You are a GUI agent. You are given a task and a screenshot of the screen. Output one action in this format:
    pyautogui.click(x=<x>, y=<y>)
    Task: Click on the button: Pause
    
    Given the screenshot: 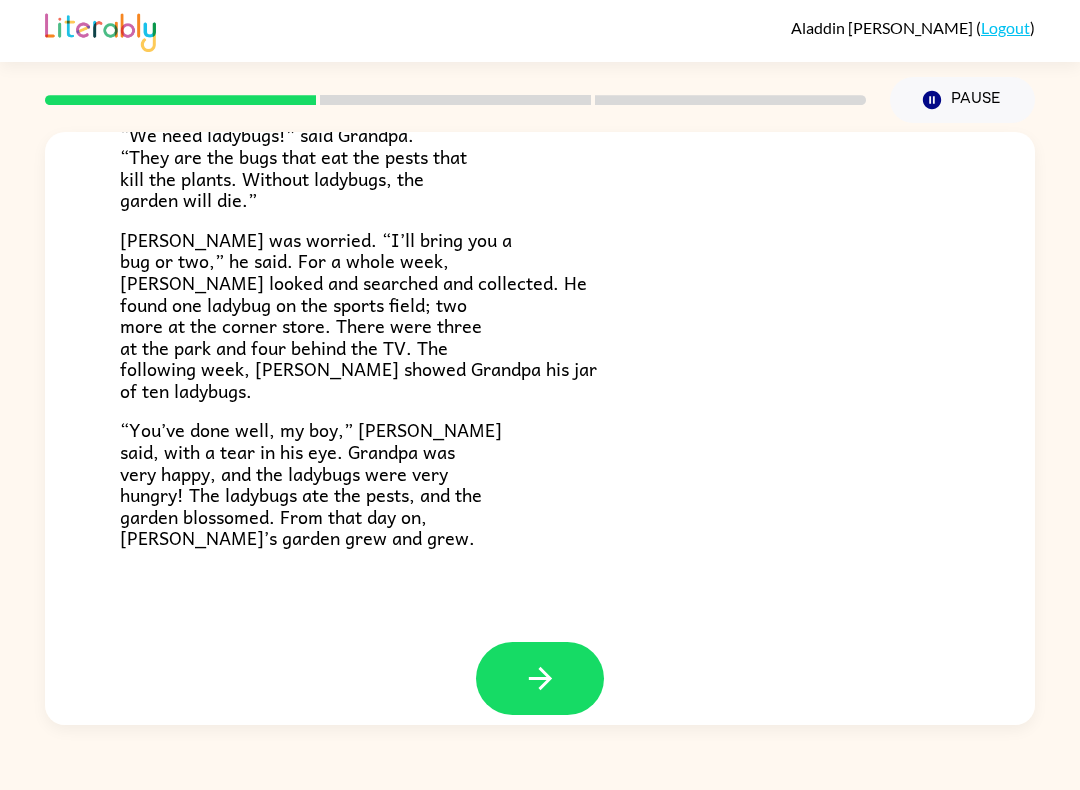 What is the action you would take?
    pyautogui.click(x=962, y=100)
    